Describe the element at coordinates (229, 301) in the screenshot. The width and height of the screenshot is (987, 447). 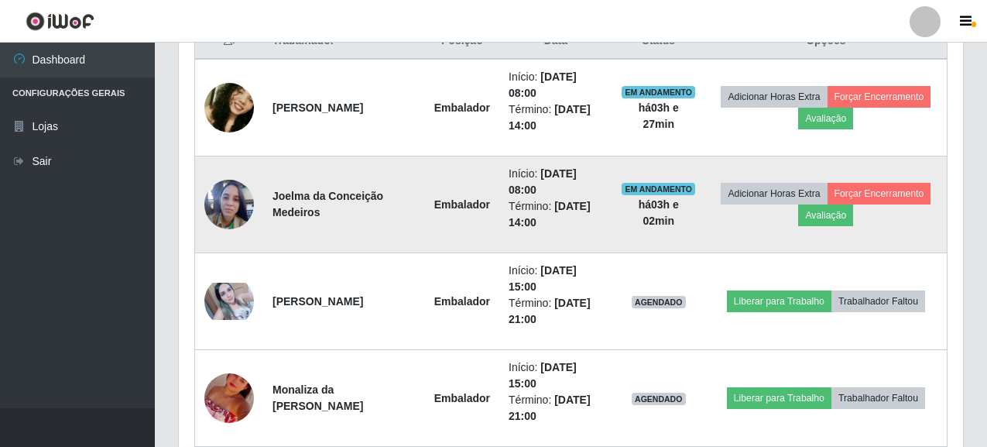
I see `img: 1668045195868.jpeg` at that location.